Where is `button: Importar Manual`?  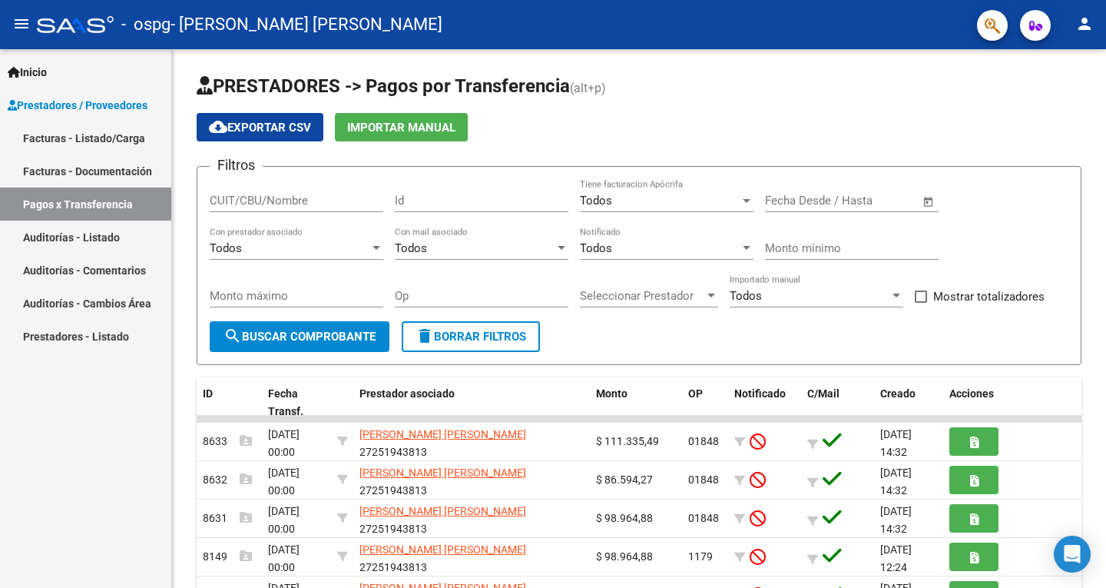 button: Importar Manual is located at coordinates (401, 127).